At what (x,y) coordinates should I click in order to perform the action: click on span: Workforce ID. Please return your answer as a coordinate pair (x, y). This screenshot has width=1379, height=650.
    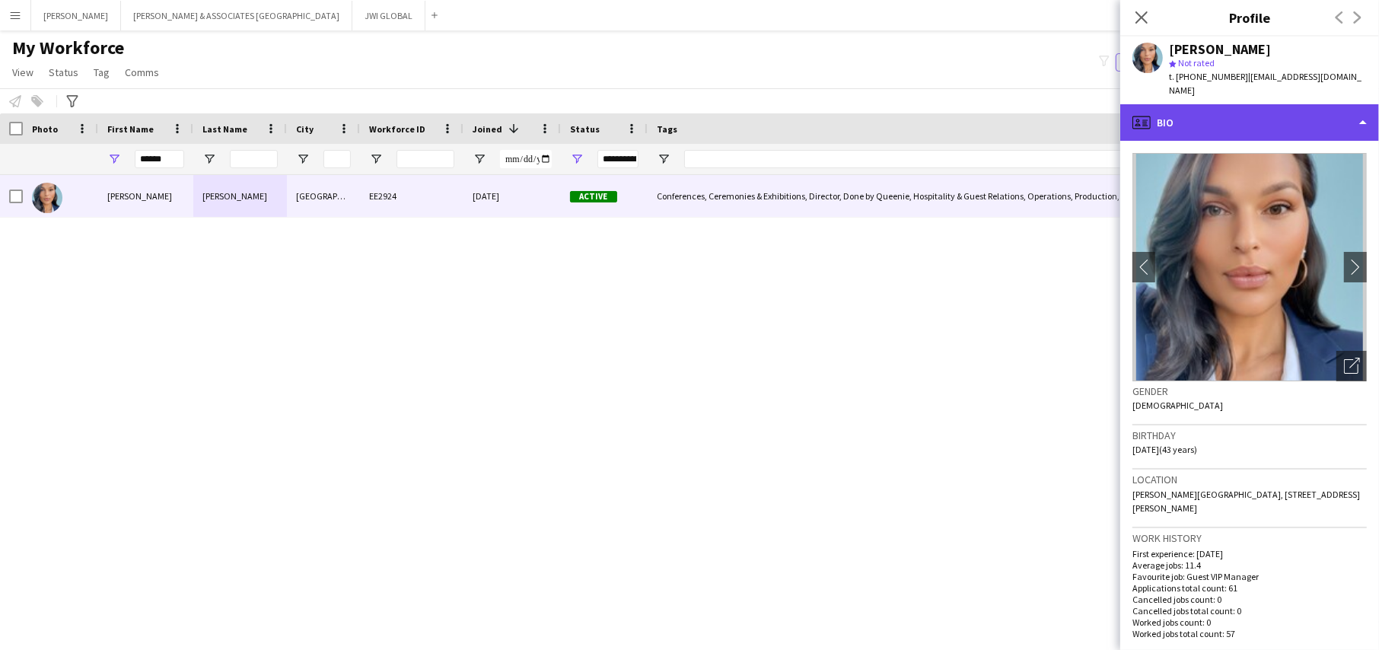
    Looking at the image, I should click on (397, 129).